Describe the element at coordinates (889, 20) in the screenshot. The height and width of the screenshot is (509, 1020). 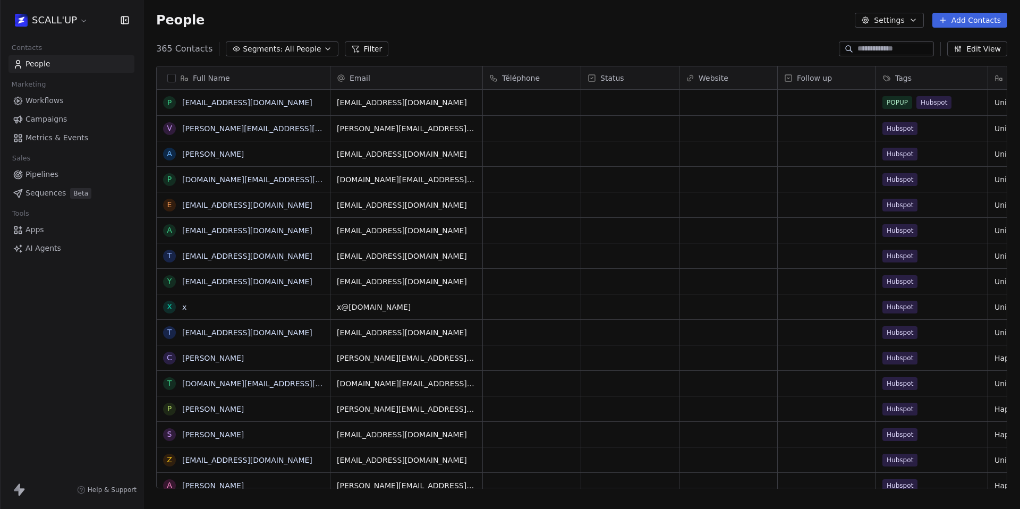
I see `button: Settings` at that location.